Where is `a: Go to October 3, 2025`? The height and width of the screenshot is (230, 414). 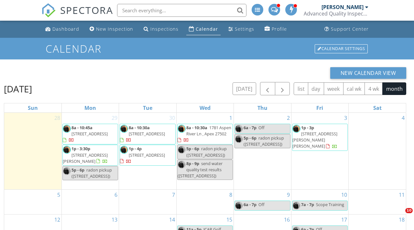
a: Go to October 3, 2025 is located at coordinates (345, 118).